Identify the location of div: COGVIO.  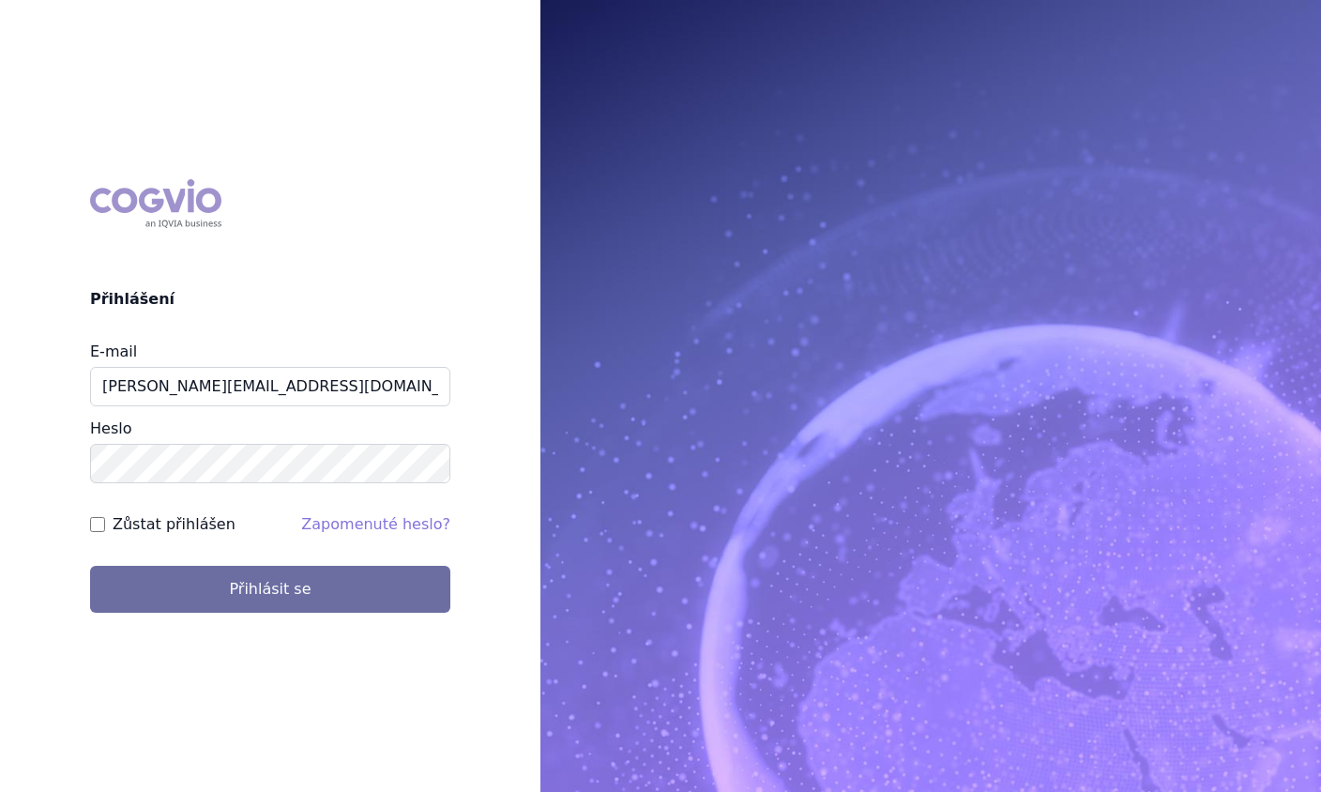
(156, 204).